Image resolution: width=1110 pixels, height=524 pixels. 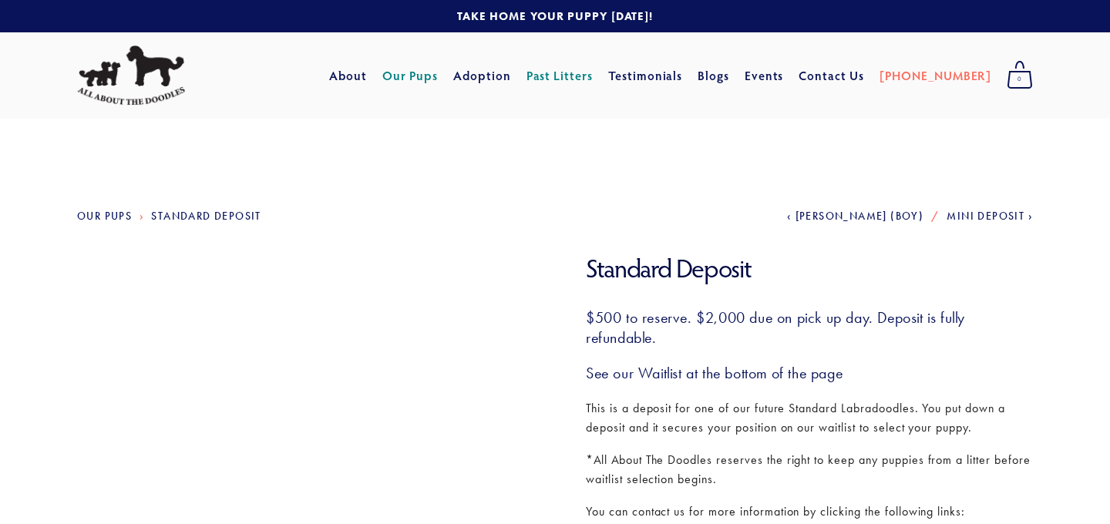 What do you see at coordinates (809, 373) in the screenshot?
I see `h3: See our Waitlist at the bottom of the page` at bounding box center [809, 373].